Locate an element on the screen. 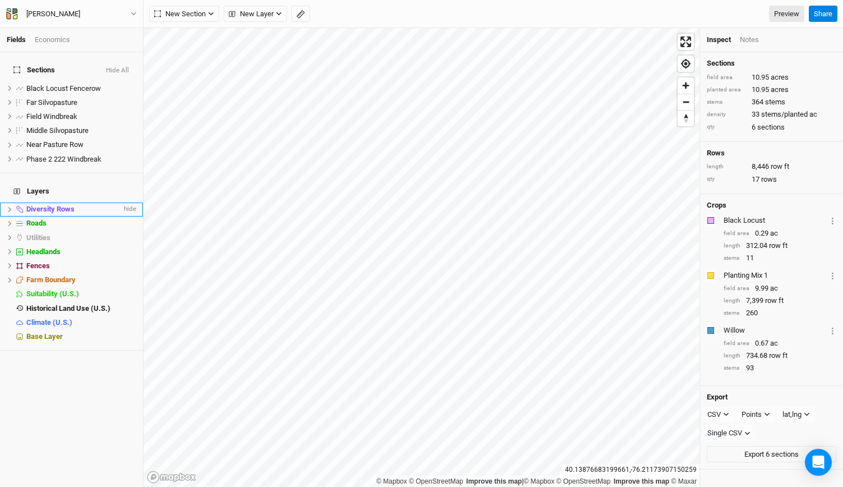 Image resolution: width=843 pixels, height=487 pixels. div: 312.04 is located at coordinates (780, 246).